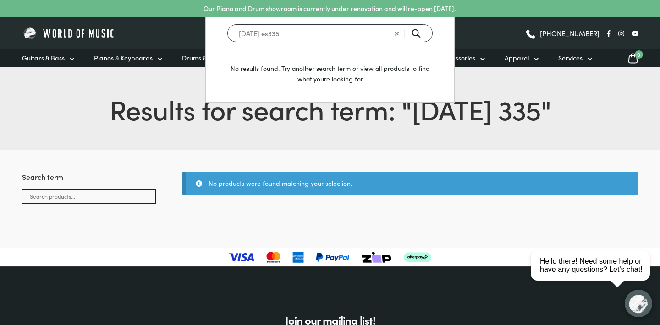 The width and height of the screenshot is (660, 325). I want to click on span: Apparel, so click(516, 58).